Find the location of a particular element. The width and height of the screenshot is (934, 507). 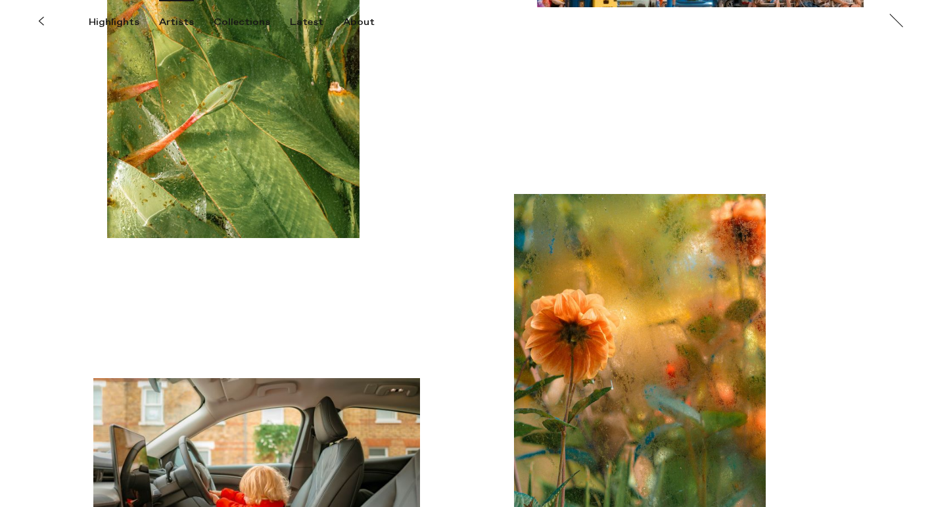

button: Highlights is located at coordinates (124, 22).